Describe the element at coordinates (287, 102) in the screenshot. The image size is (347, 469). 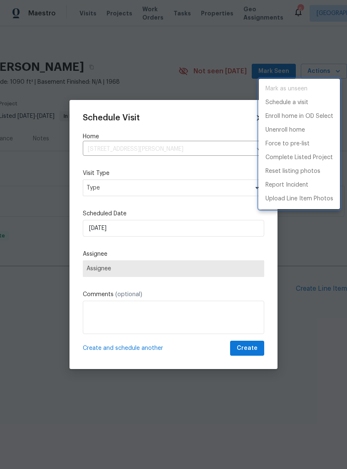
I see `p: Schedule a visit` at that location.